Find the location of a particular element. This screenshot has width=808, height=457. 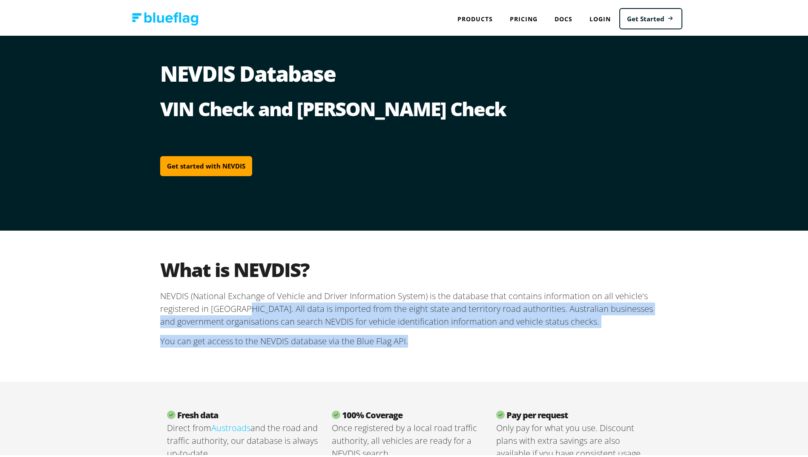

a: Login to Blue Flag application is located at coordinates (600, 17).